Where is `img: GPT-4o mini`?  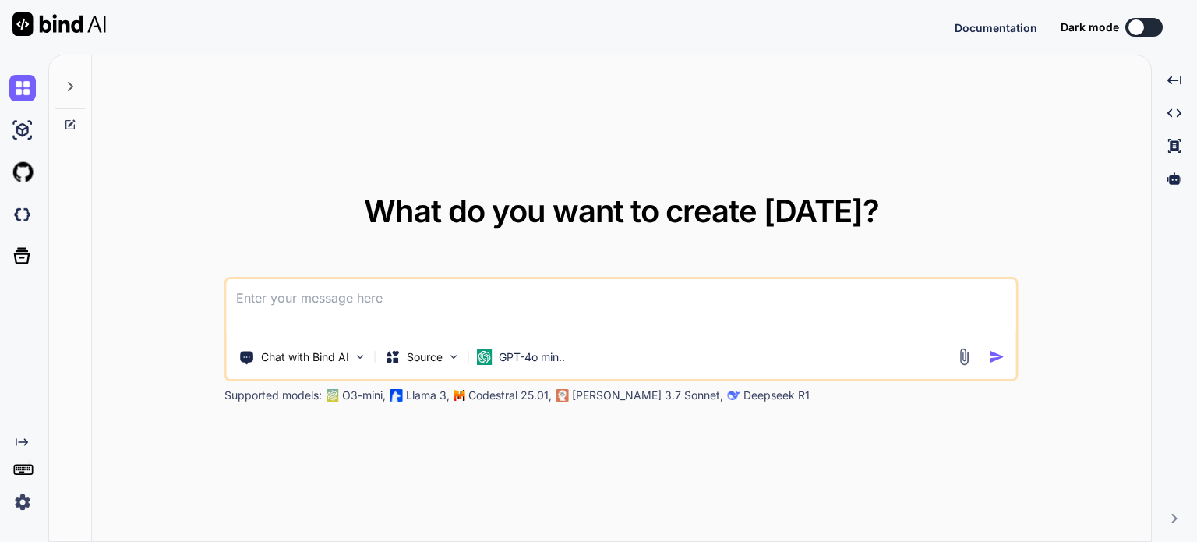
img: GPT-4o mini is located at coordinates (485, 357).